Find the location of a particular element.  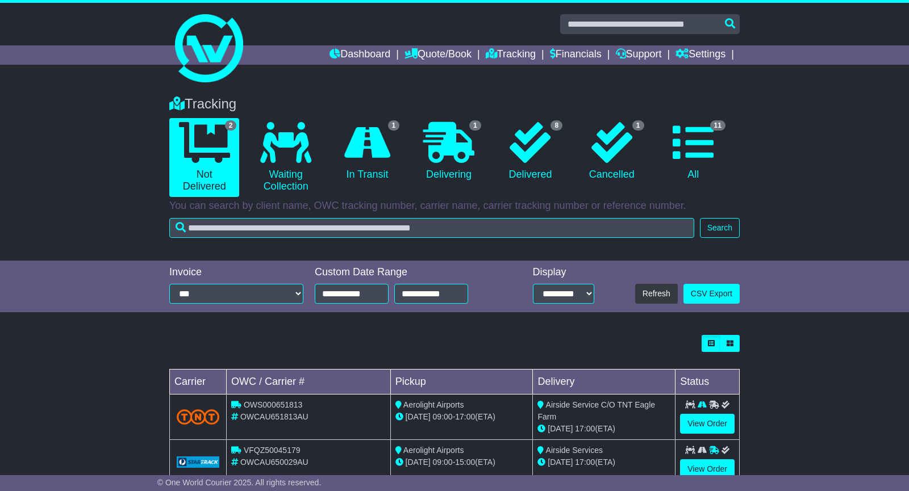

div: Display is located at coordinates (563, 273).